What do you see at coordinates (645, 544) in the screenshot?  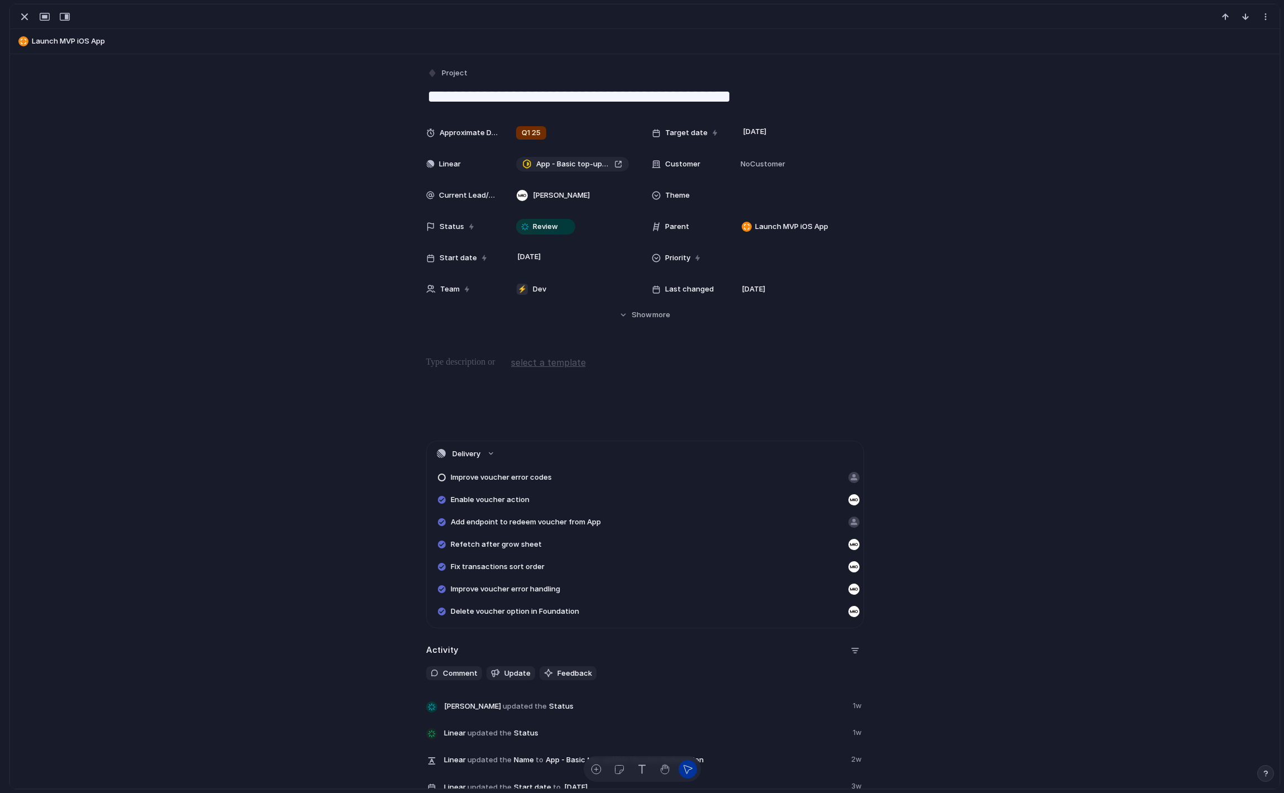 I see `a: Refetch after grow sheet` at bounding box center [645, 544].